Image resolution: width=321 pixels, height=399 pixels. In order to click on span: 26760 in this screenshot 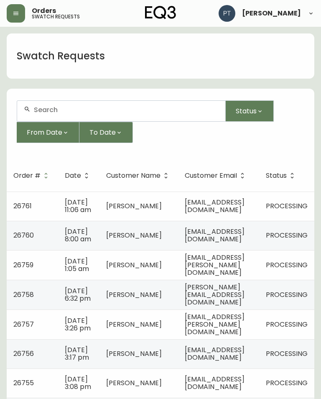, I will do `click(23, 235)`.